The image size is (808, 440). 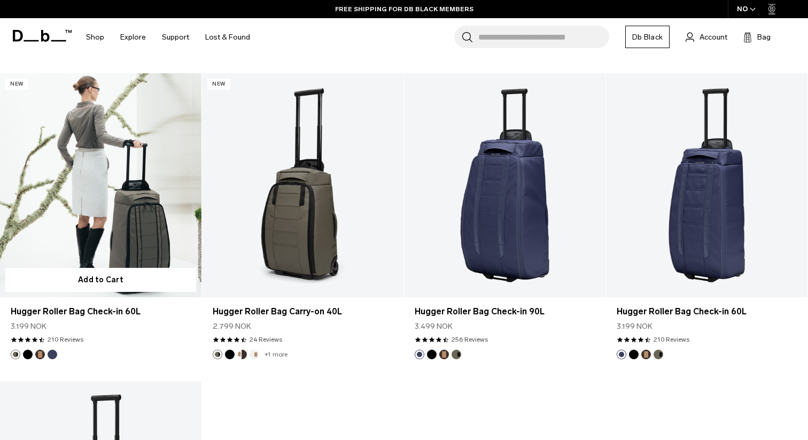 I want to click on a: Account, so click(x=706, y=37).